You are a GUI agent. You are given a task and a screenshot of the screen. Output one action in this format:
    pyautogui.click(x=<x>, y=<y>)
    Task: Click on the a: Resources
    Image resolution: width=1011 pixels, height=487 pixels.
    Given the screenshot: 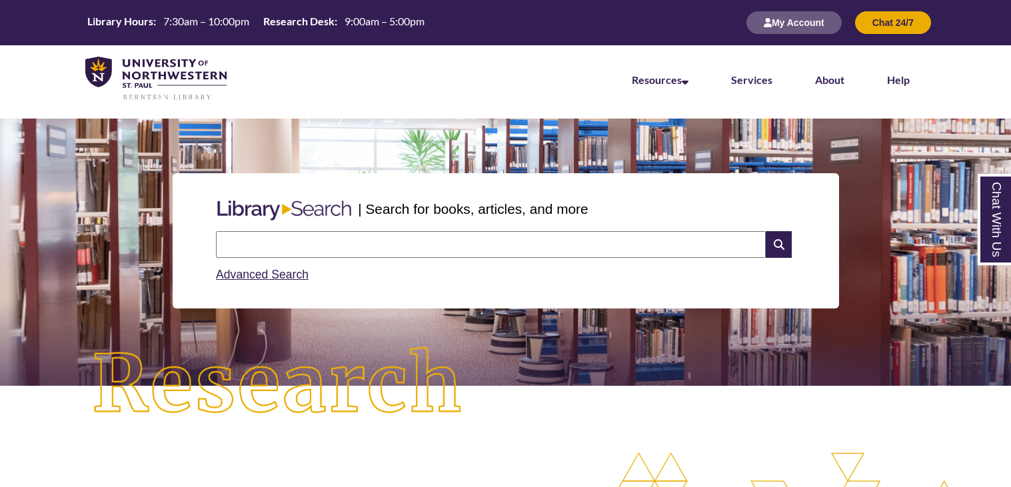 What is the action you would take?
    pyautogui.click(x=660, y=79)
    